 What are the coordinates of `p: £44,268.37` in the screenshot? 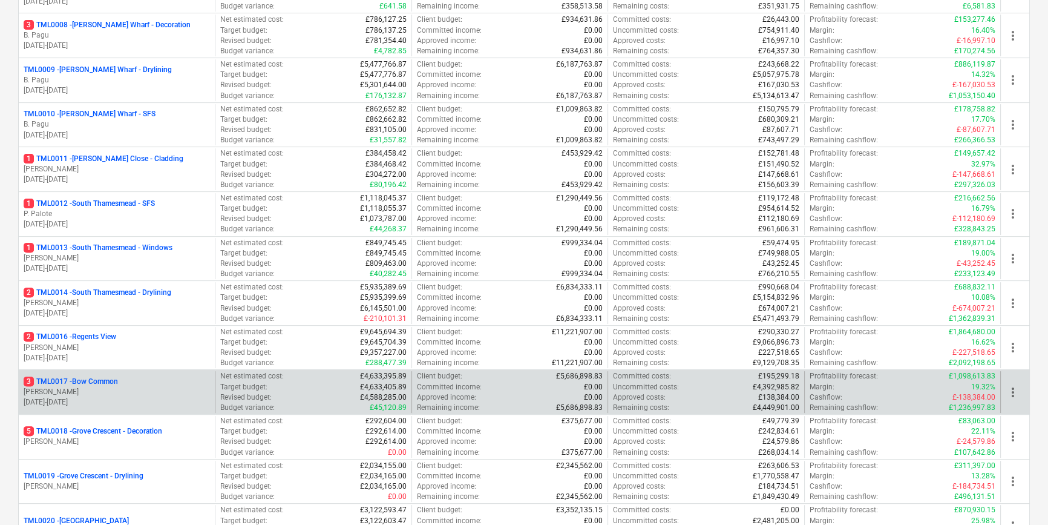 It's located at (388, 229).